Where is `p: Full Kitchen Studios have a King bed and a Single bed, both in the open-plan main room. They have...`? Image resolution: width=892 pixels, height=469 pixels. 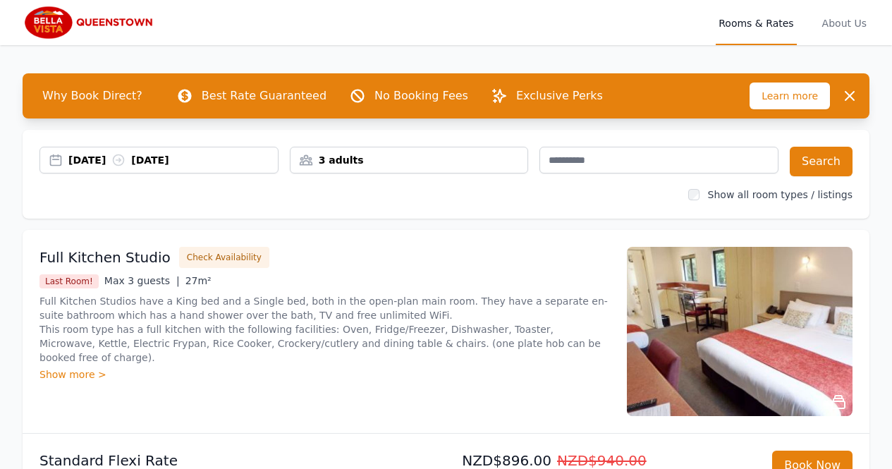 p: Full Kitchen Studios have a King bed and a Single bed, both in the open-plan main room. They have... is located at coordinates (325, 329).